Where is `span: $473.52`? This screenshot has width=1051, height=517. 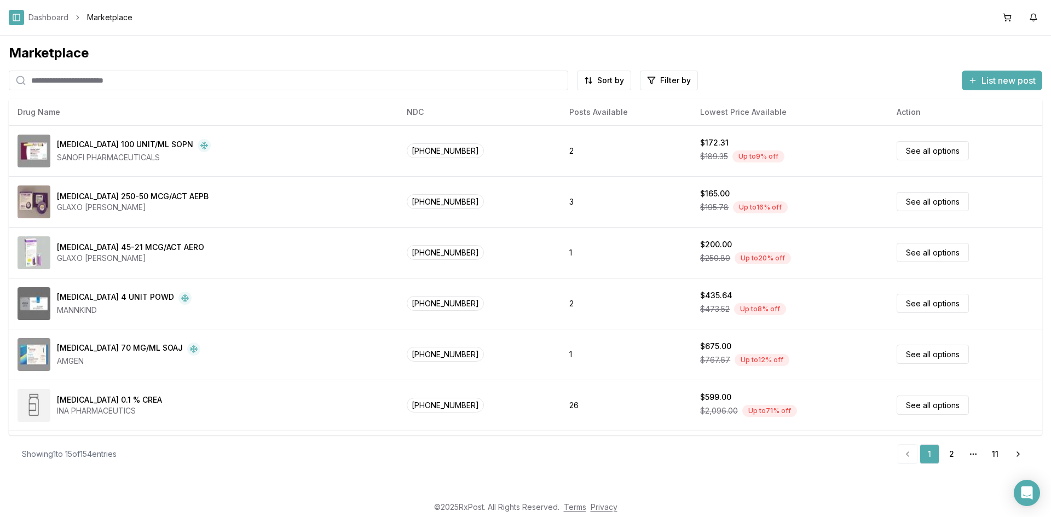
span: $473.52 is located at coordinates (715, 309).